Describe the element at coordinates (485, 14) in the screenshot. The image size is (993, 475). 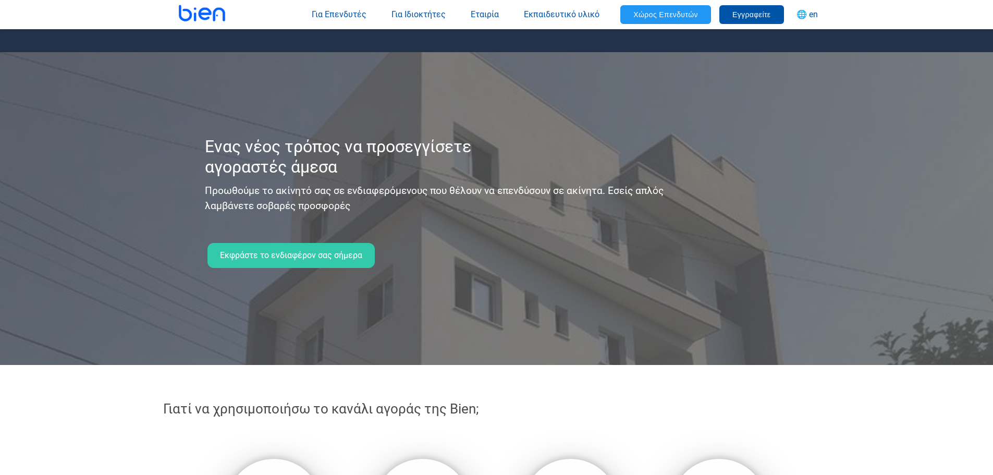
I see `span: Εταιρία` at that location.